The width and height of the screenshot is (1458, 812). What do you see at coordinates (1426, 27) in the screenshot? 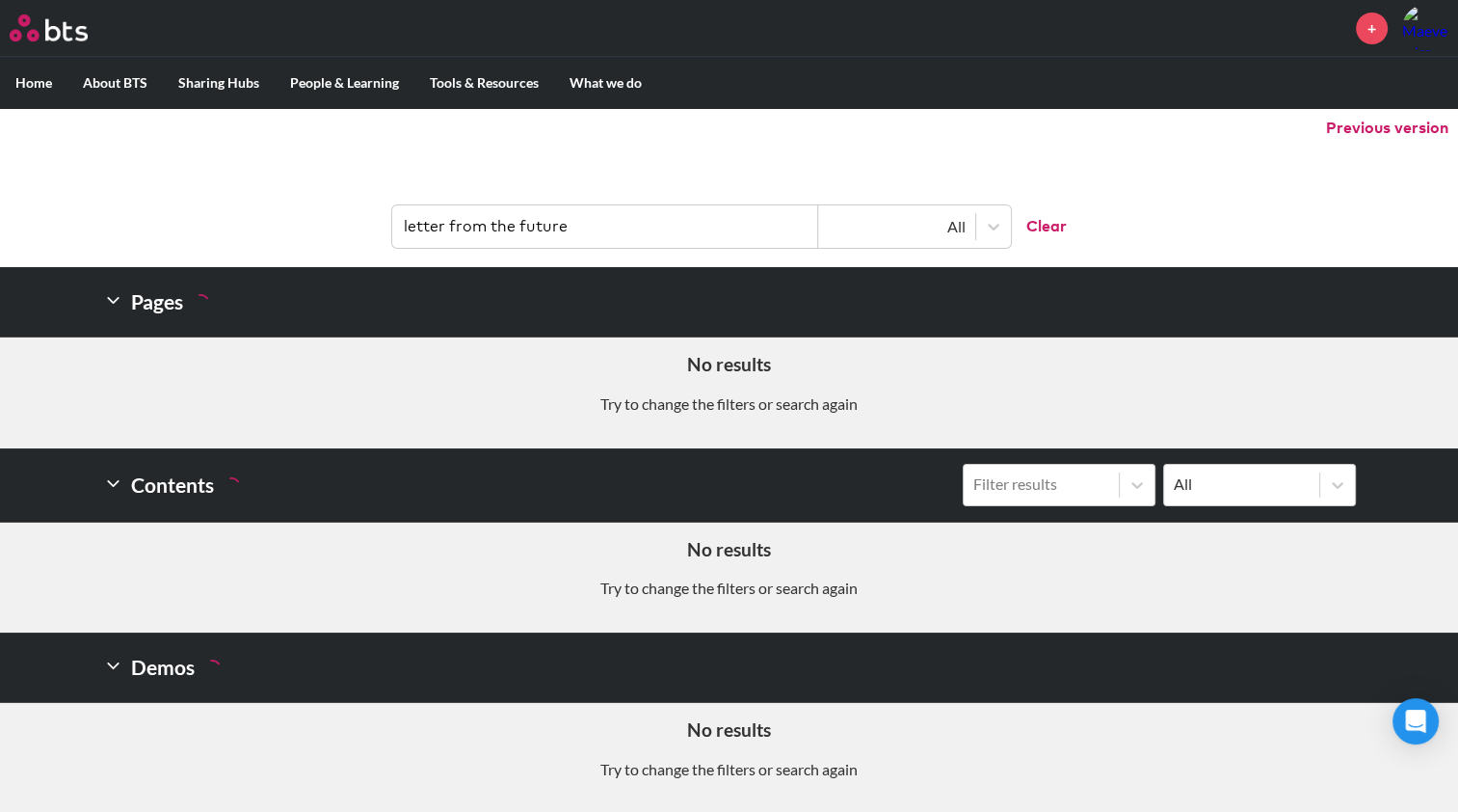
I see `a: Profile` at bounding box center [1426, 27].